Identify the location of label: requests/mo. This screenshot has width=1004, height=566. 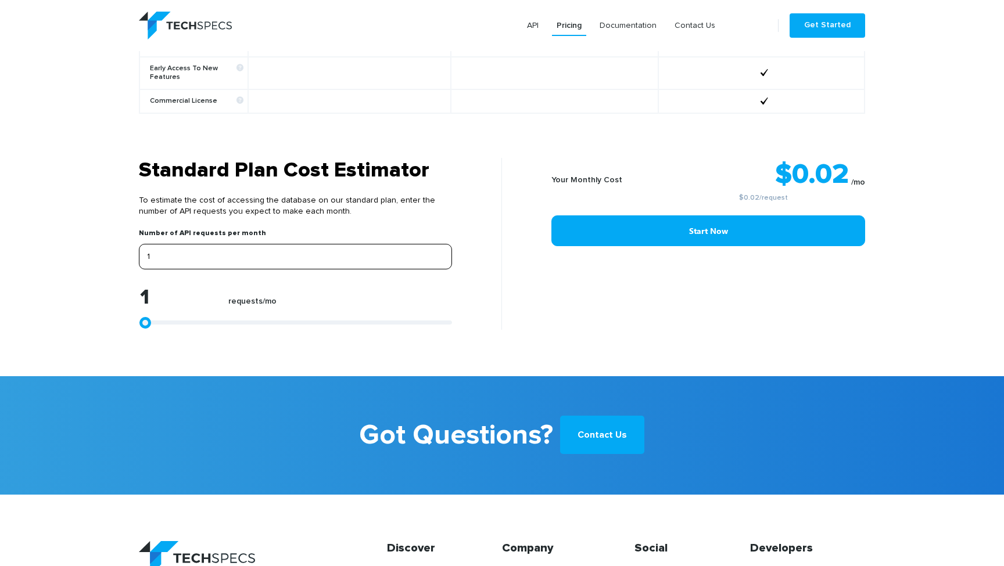
(252, 304).